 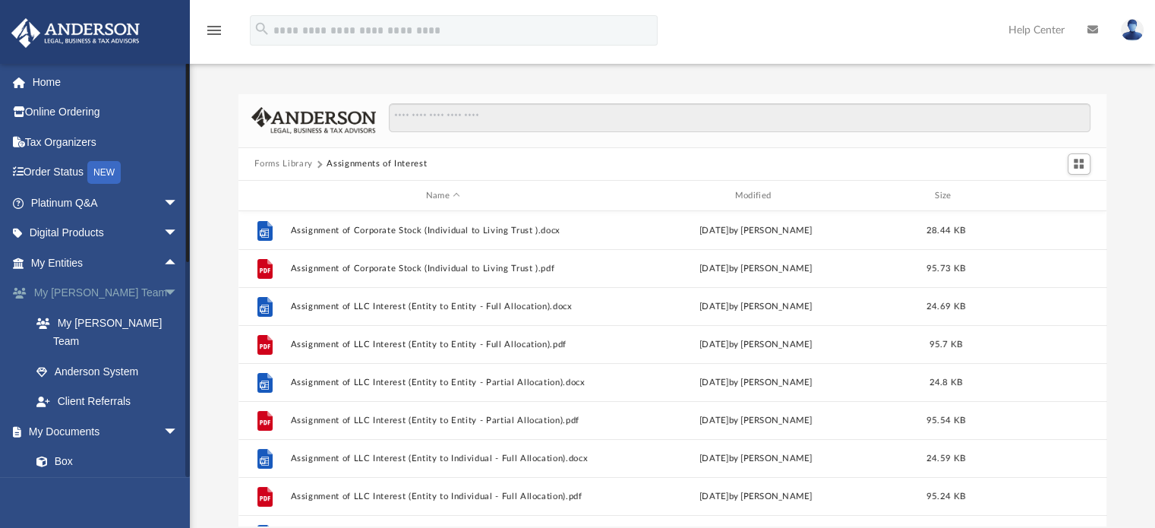 What do you see at coordinates (106, 233) in the screenshot?
I see `a: Digital Productsarrow_drop_down` at bounding box center [106, 233].